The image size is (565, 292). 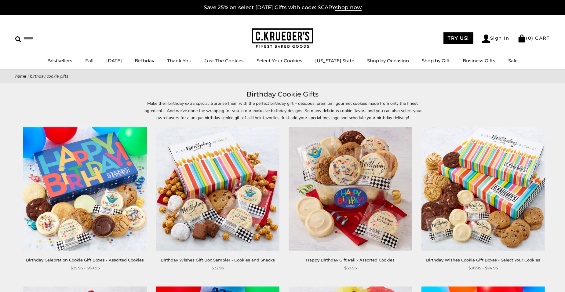 What do you see at coordinates (484, 268) in the screenshot?
I see `span: $38.95 - $74.95` at bounding box center [484, 268].